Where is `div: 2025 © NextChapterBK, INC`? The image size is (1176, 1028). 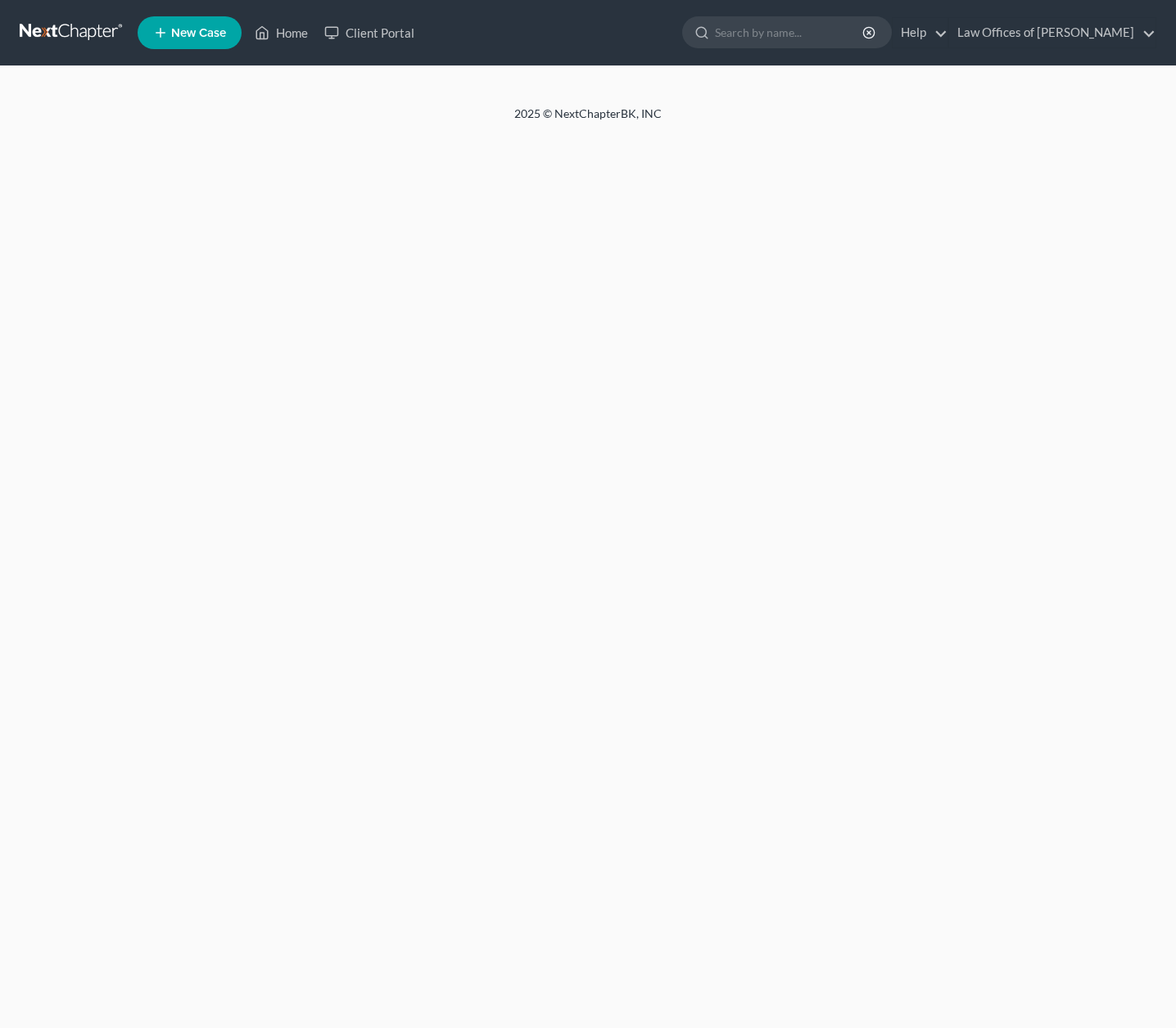
div: 2025 © NextChapterBK, INC is located at coordinates (588, 120).